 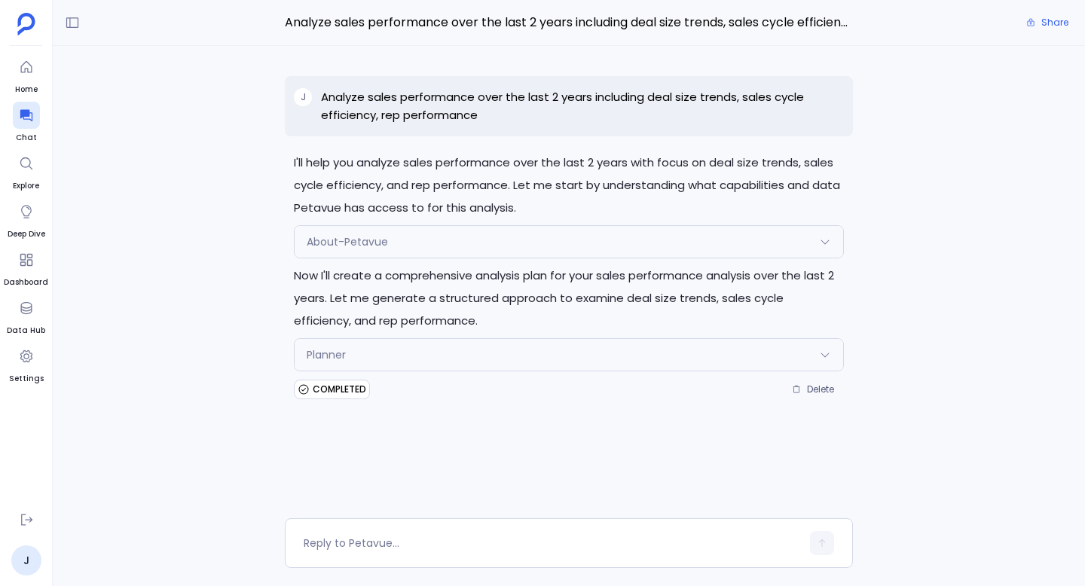 What do you see at coordinates (569, 298) in the screenshot?
I see `p: Now I'll create a comprehensive analysis plan for your sales performance analysis over the last 2...` at bounding box center [569, 298].